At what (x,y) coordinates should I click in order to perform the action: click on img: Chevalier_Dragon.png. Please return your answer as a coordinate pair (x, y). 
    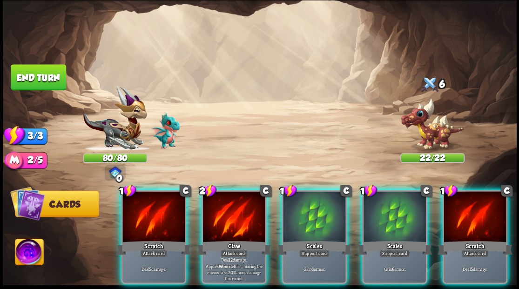
    Looking at the image, I should click on (115, 118).